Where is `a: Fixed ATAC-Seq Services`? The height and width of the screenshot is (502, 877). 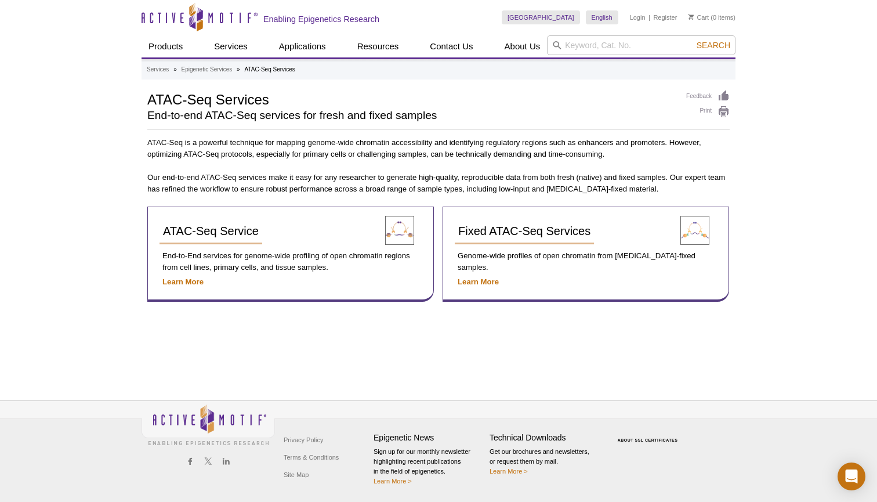
a: Fixed ATAC-Seq Services is located at coordinates (525, 232).